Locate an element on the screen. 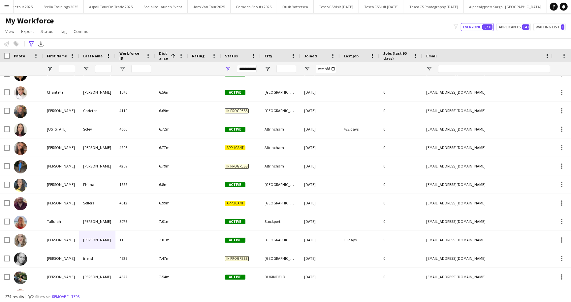  button: Jam Van Tour 2025 is located at coordinates (209, 7).